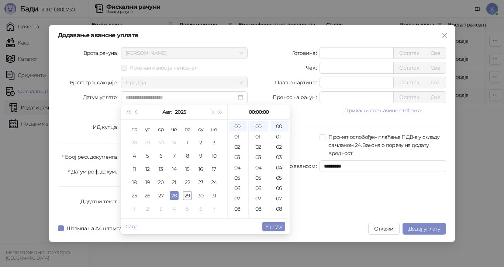 This screenshot has width=504, height=267. I want to click on td: 2025-08-16, so click(201, 169).